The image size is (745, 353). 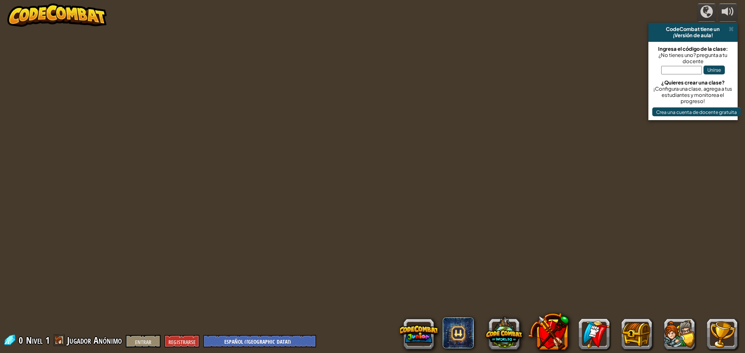 What do you see at coordinates (47, 341) in the screenshot?
I see `font: 1` at bounding box center [47, 341].